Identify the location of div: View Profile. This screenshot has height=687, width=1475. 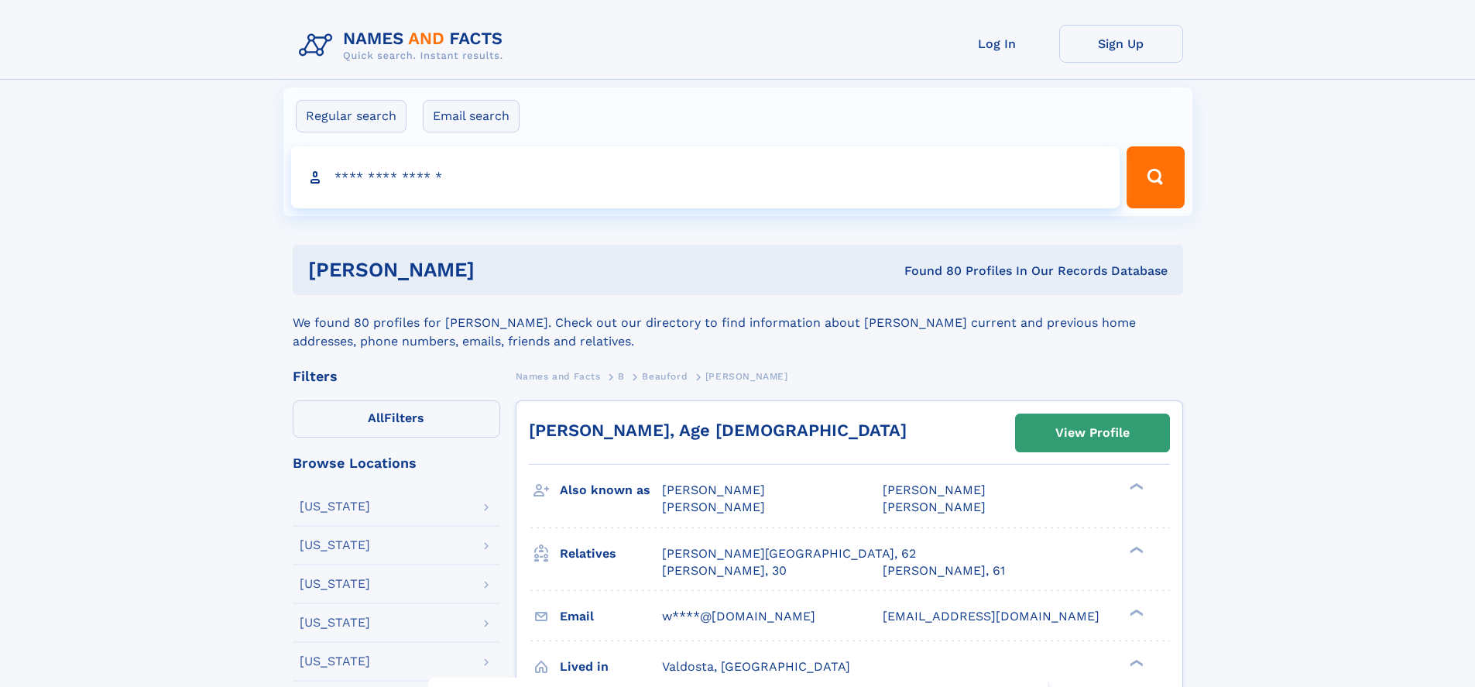
(1093, 433).